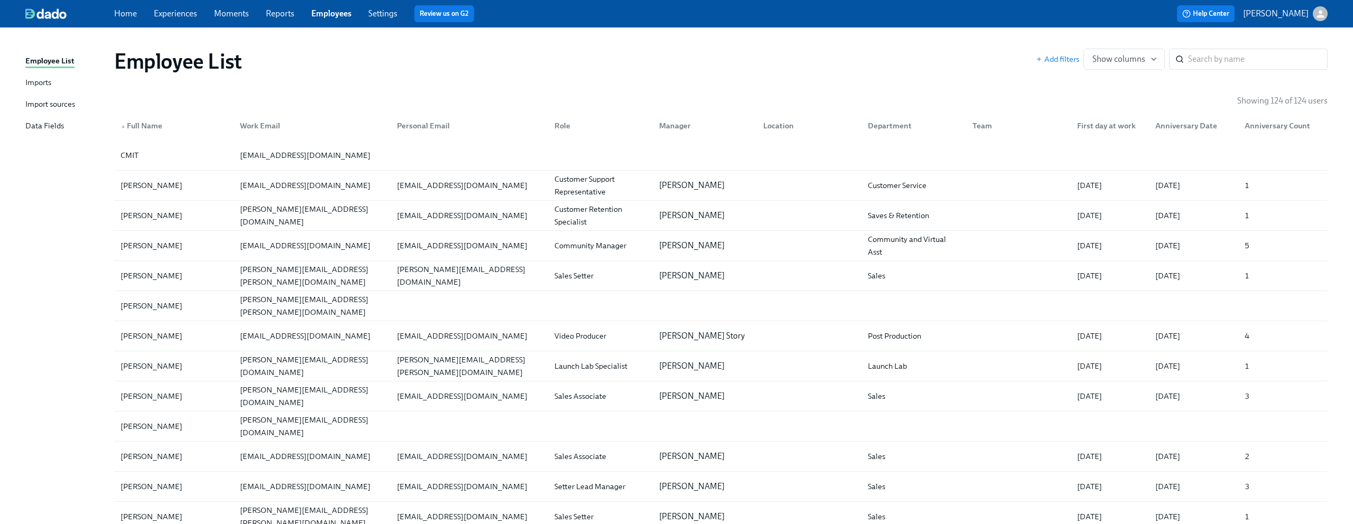  What do you see at coordinates (444, 14) in the screenshot?
I see `button: Review us on G2` at bounding box center [444, 14].